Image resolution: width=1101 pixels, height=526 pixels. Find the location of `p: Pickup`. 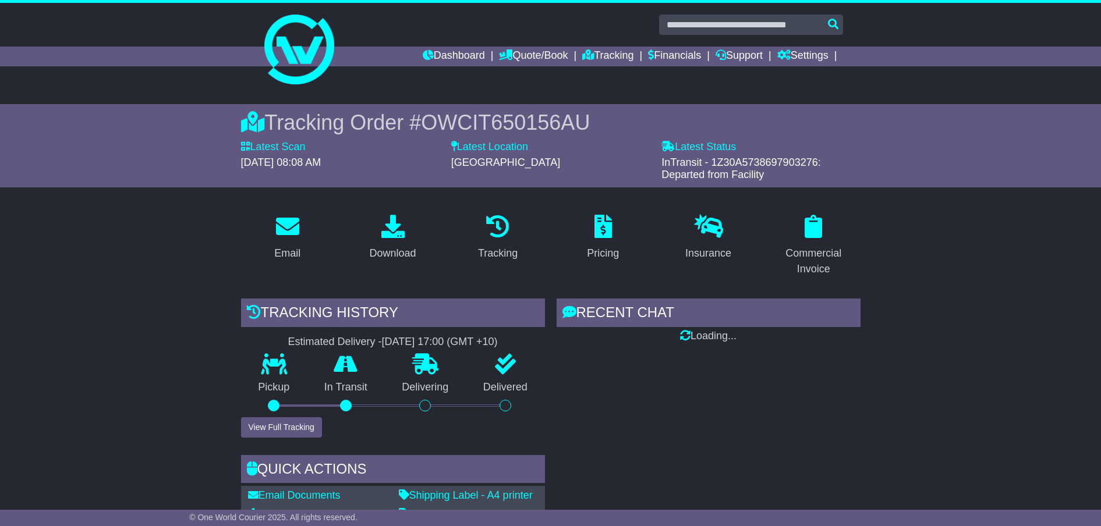

p: Pickup is located at coordinates (274, 388).